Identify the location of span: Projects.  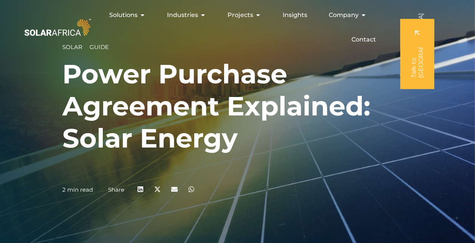
(240, 15).